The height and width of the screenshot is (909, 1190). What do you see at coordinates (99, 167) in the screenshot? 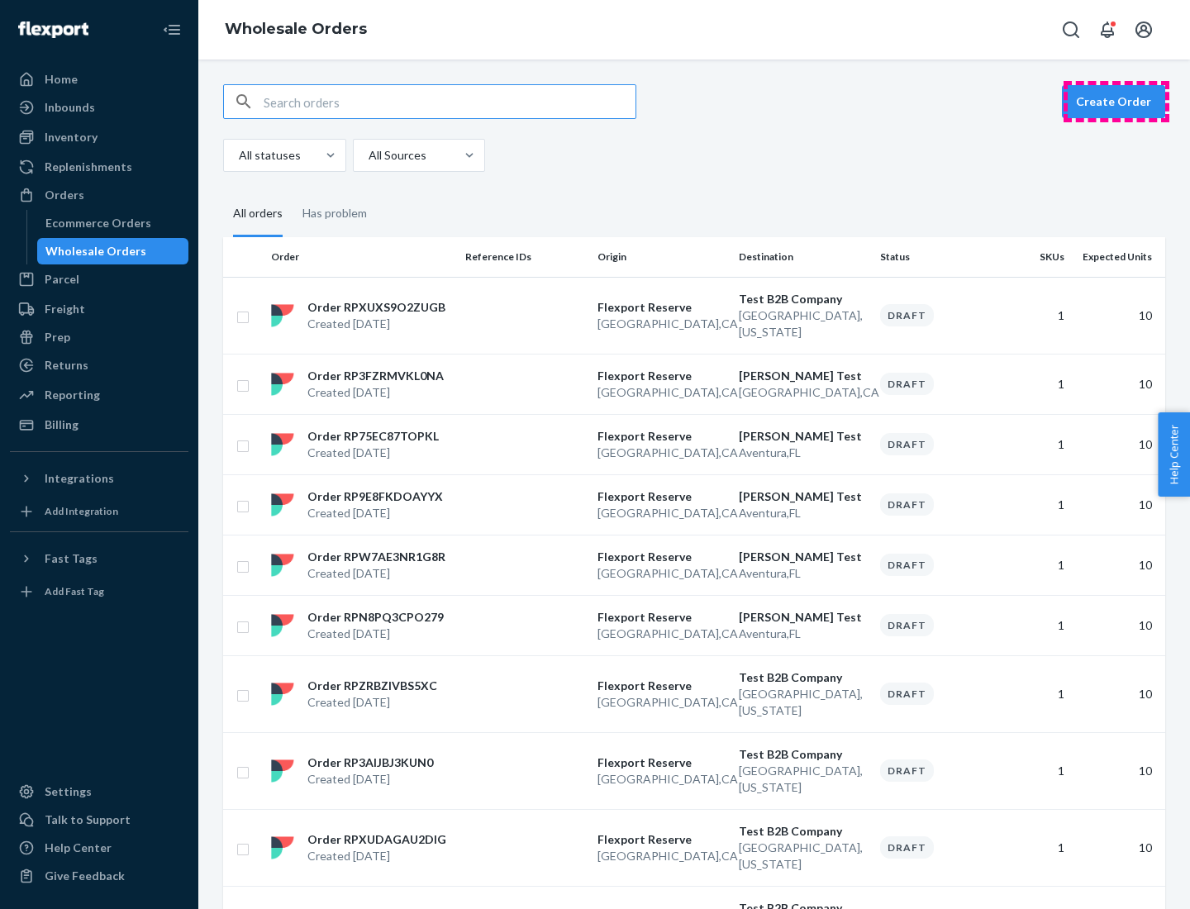
I see `a: Replenishments` at bounding box center [99, 167].